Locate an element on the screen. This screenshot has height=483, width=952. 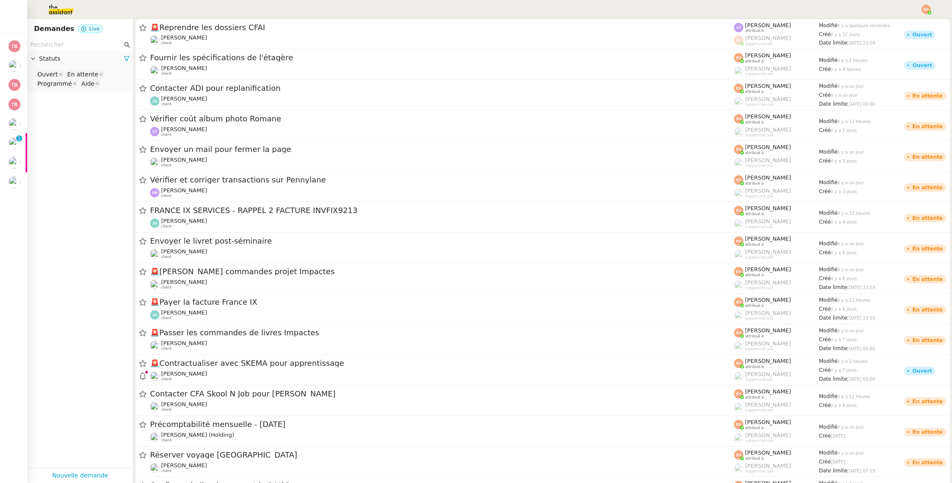
span: Contractualiser avec SKEMA pour apprentissage is located at coordinates (442, 364).